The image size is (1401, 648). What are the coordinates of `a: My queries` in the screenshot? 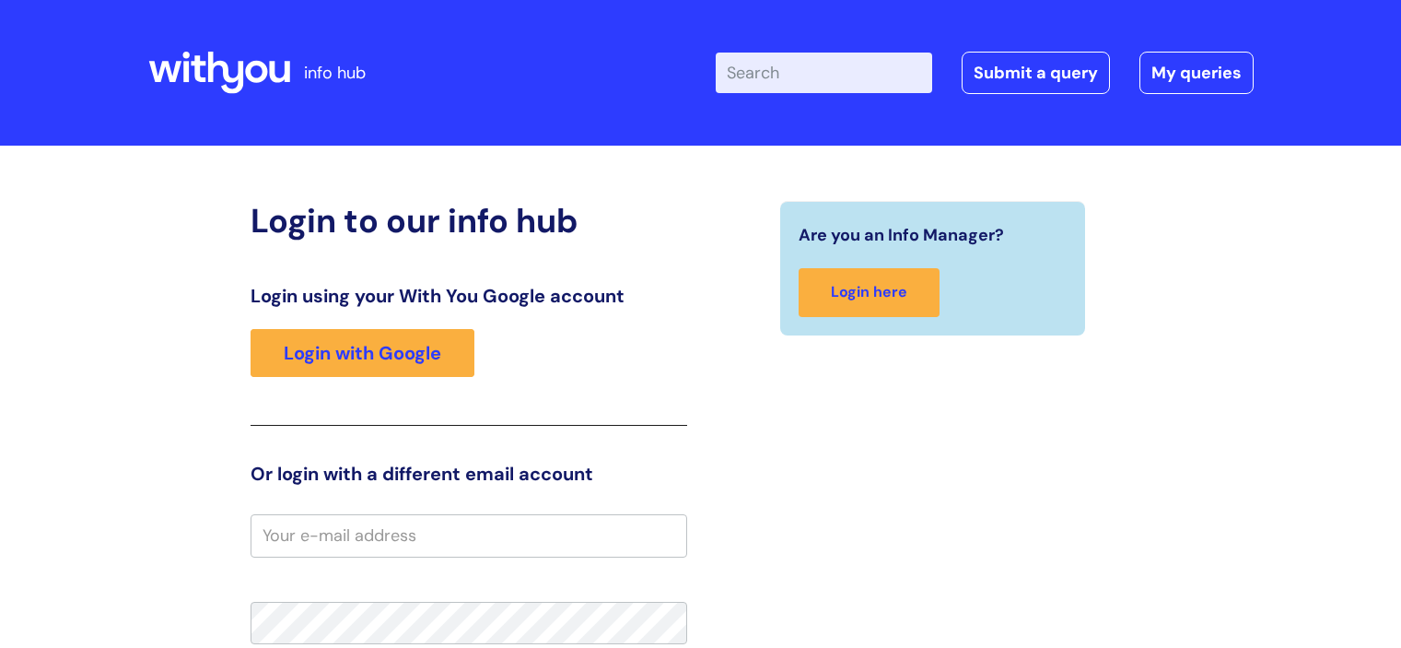 It's located at (1197, 73).